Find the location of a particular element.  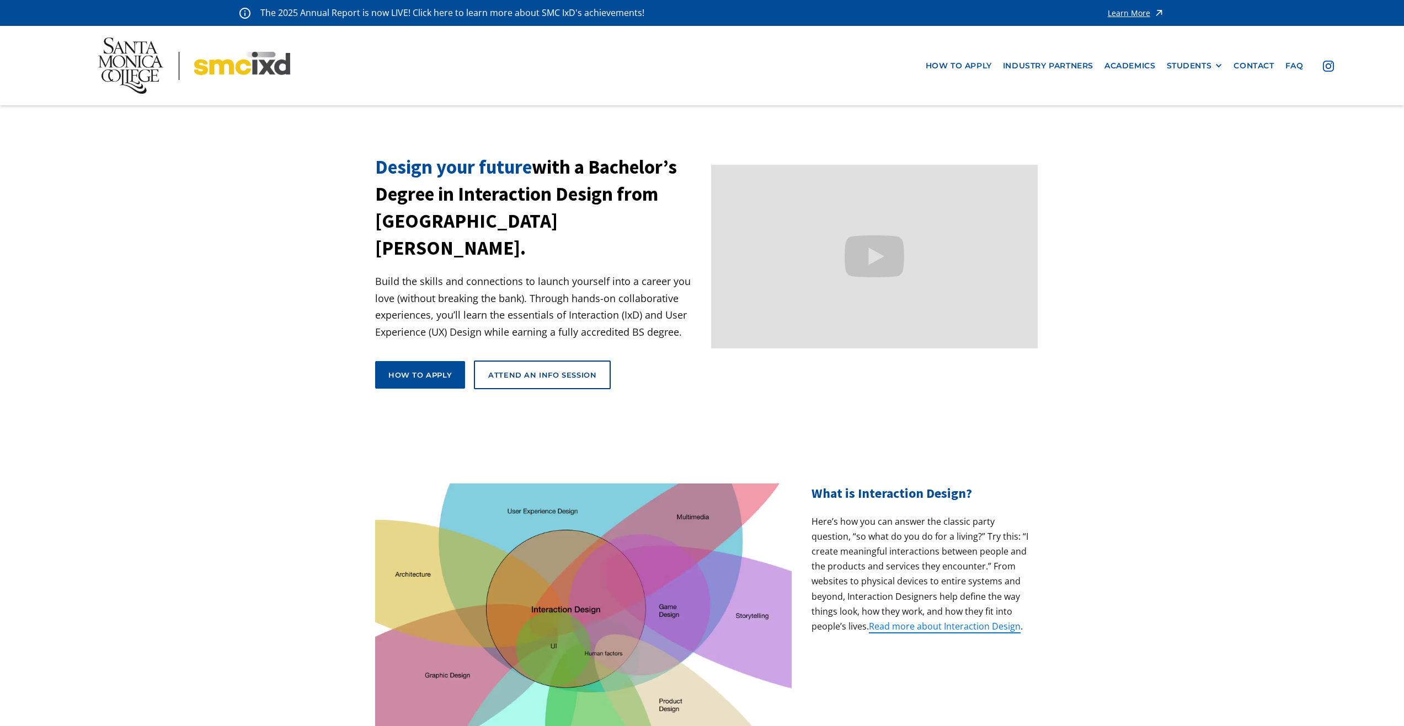

a: How to apply is located at coordinates (420, 375).